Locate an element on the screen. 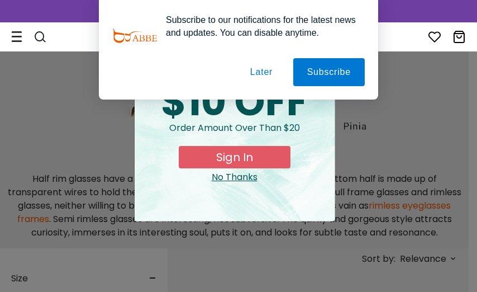  div: $10 OFF is located at coordinates (235, 102).